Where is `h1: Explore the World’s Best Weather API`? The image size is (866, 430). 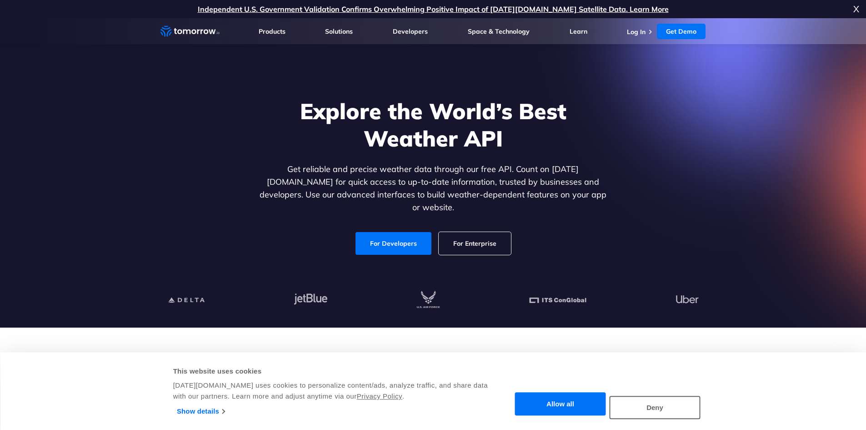 h1: Explore the World’s Best Weather API is located at coordinates (433, 125).